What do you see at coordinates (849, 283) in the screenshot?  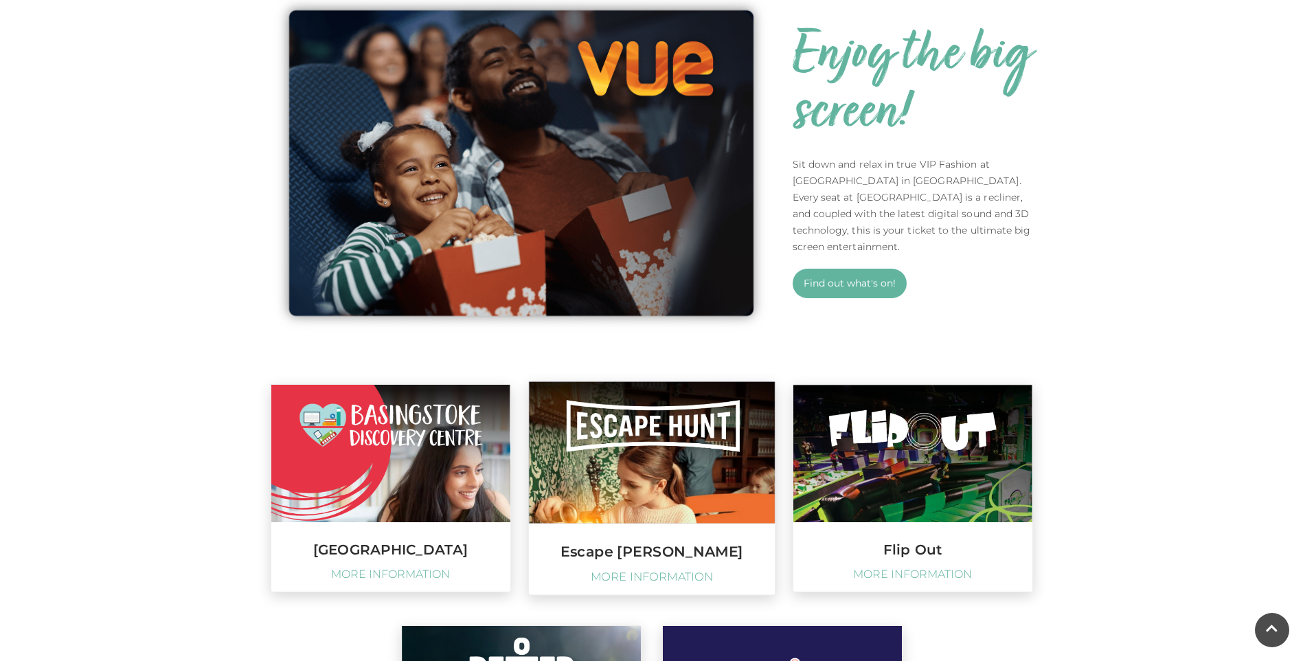 I see `a: Find out what's on!` at bounding box center [849, 283].